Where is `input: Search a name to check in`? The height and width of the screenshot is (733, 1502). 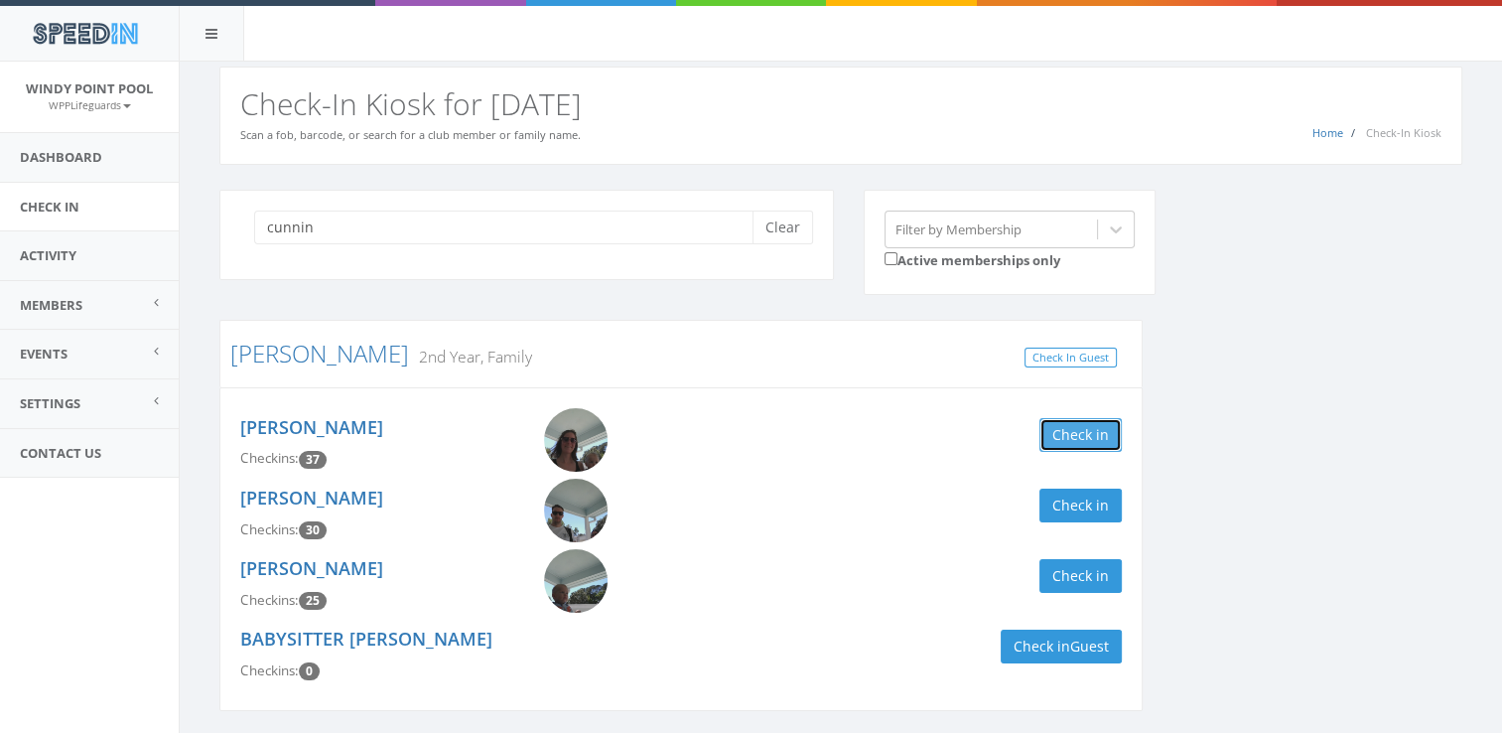 input: Search a name to check in is located at coordinates (510, 227).